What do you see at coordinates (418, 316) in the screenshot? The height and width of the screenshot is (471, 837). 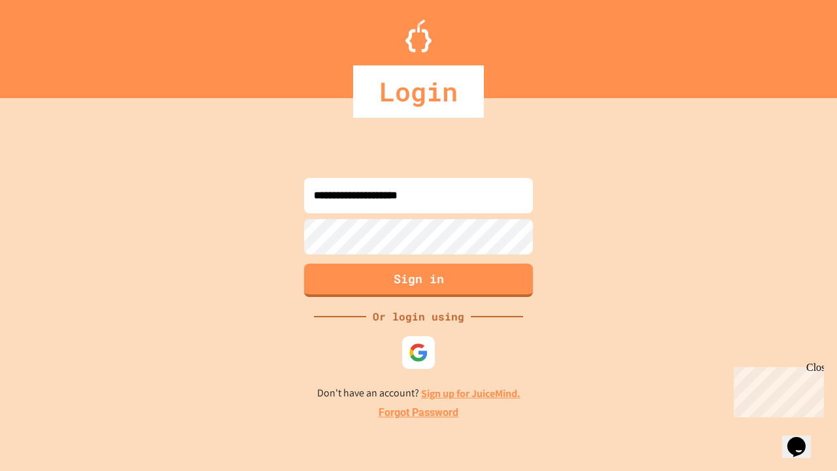 I see `div: Or login using` at bounding box center [418, 316].